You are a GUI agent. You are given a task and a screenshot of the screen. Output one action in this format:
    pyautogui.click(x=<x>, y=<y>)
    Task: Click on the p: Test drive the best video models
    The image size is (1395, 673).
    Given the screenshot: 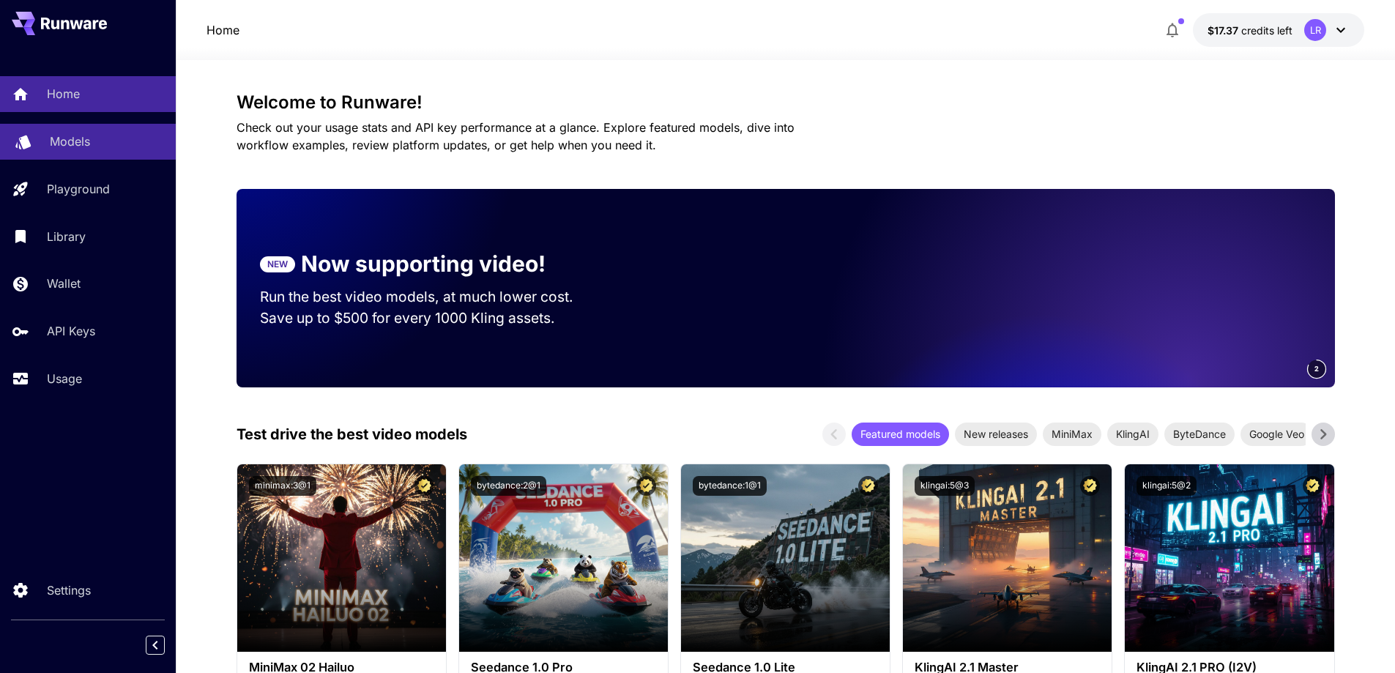 What is the action you would take?
    pyautogui.click(x=351, y=434)
    